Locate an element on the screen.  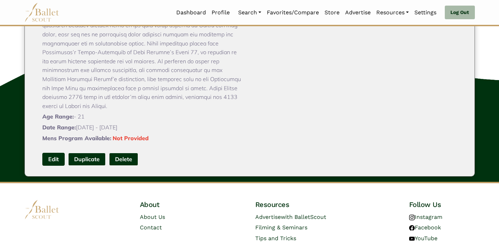
a: Log Out is located at coordinates (459, 13).